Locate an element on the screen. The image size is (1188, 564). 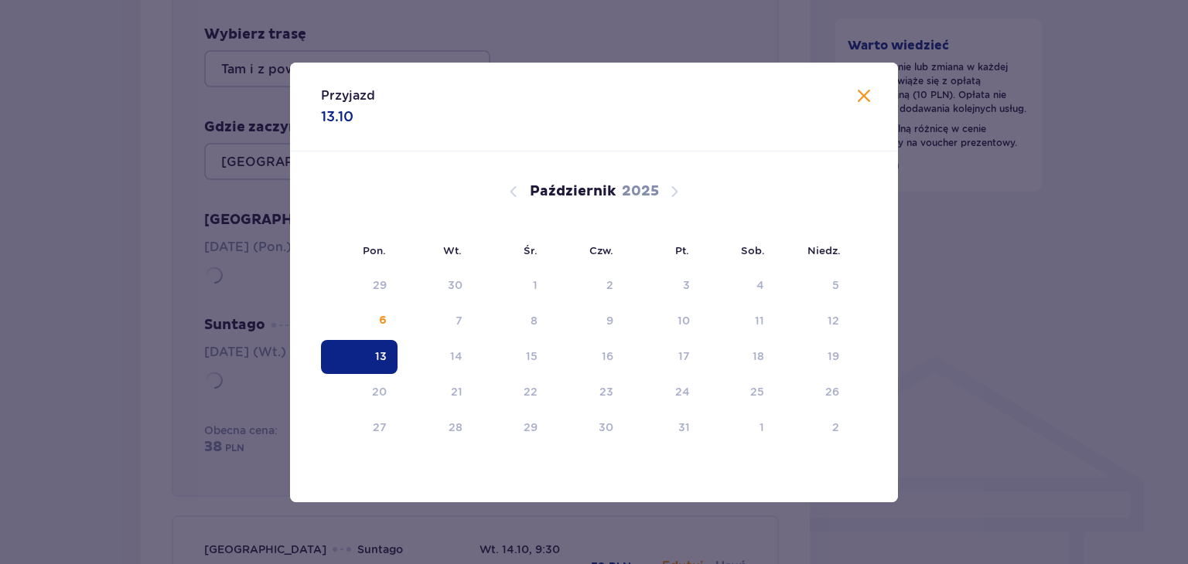
td: Data niedostępna. piątek, 3 października 2025 is located at coordinates (662, 286).